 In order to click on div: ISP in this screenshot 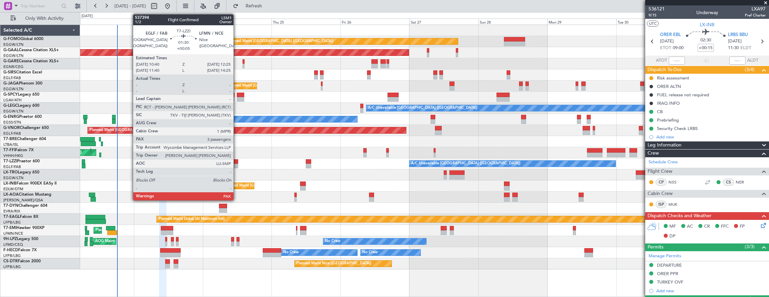, I will do `click(661, 204)`.